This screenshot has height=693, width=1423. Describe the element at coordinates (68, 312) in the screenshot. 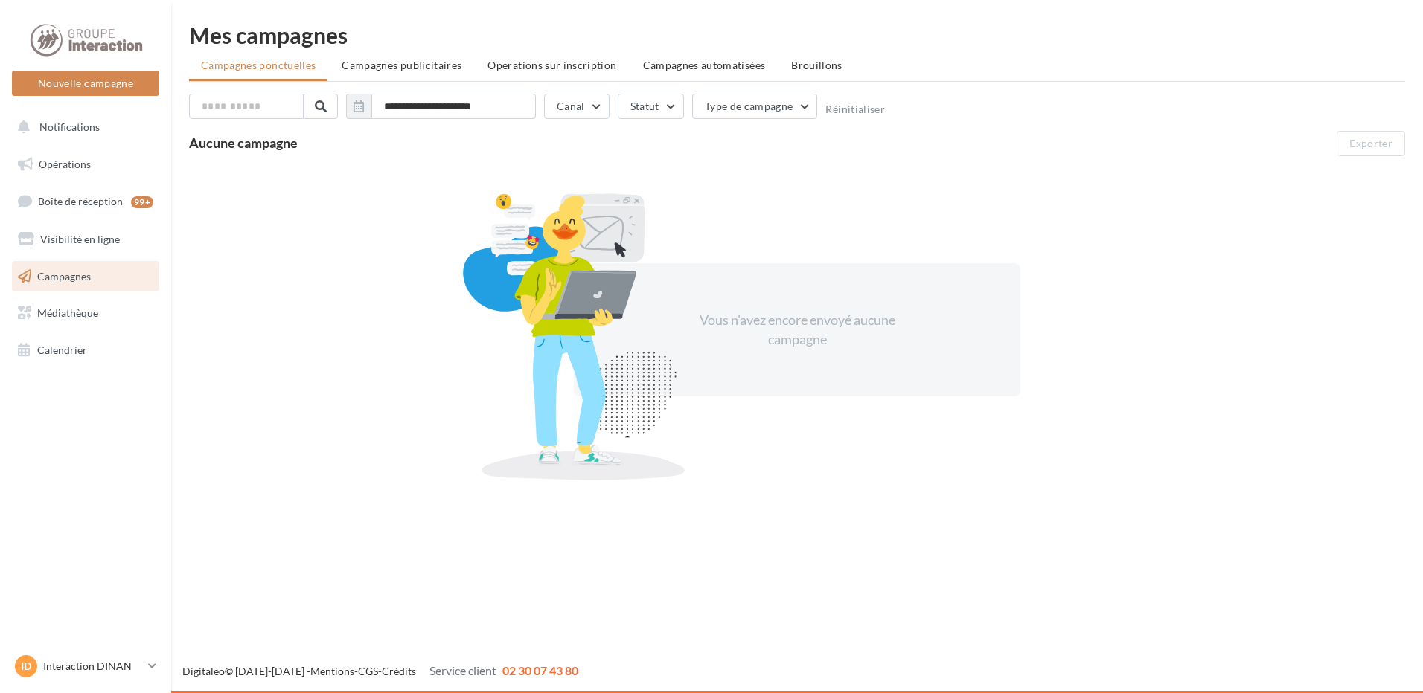

I see `span: Médiathèque` at that location.